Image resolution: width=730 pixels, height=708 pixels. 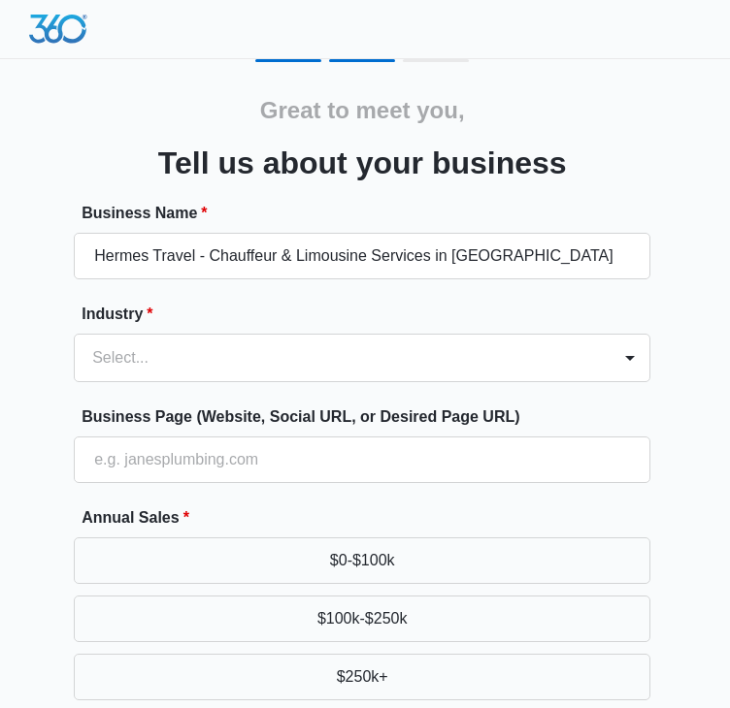 I want to click on label: Annual Sales, so click(x=370, y=518).